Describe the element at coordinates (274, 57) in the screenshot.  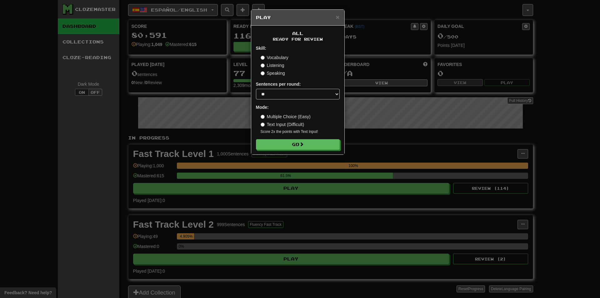
I see `label: Vocabulary` at that location.